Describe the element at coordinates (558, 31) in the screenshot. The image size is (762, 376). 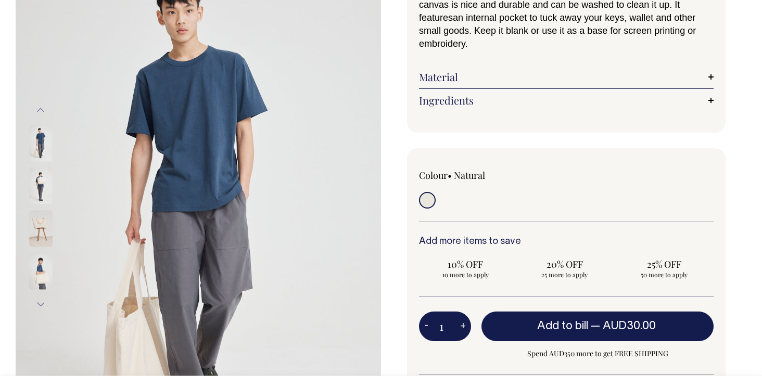
I see `span: an internal pocket to tuck away your keys, wallet and other small goods. Keep it blank or use it ...` at that location.